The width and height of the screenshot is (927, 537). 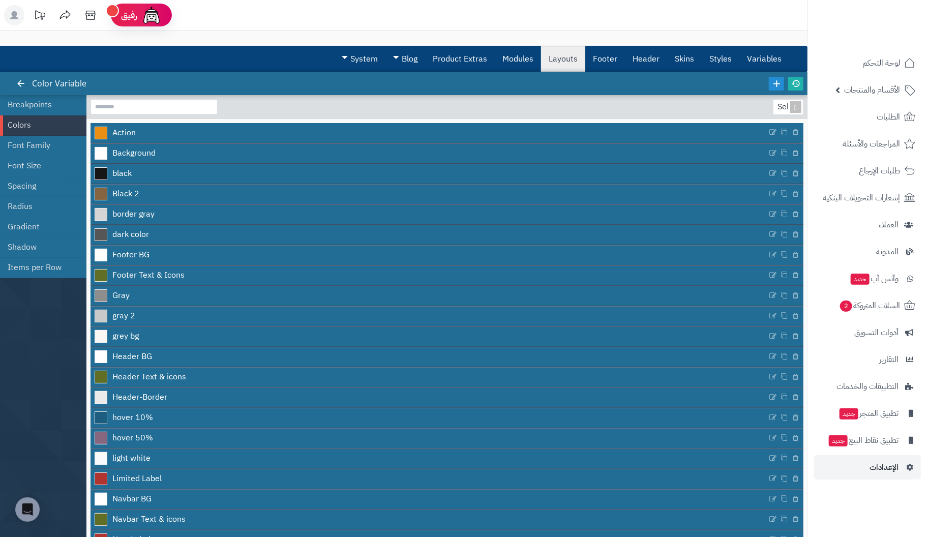 I want to click on span: الأقسام والمنتجات, so click(x=872, y=90).